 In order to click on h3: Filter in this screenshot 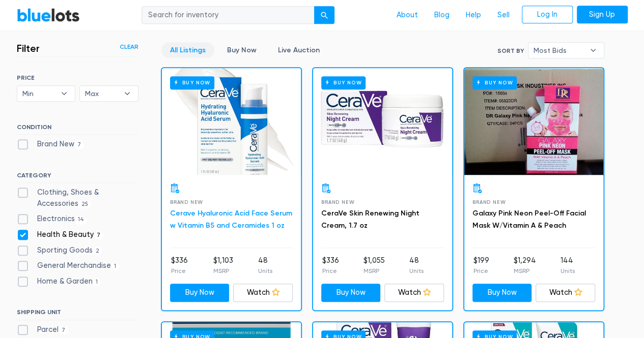, I will do `click(28, 48)`.